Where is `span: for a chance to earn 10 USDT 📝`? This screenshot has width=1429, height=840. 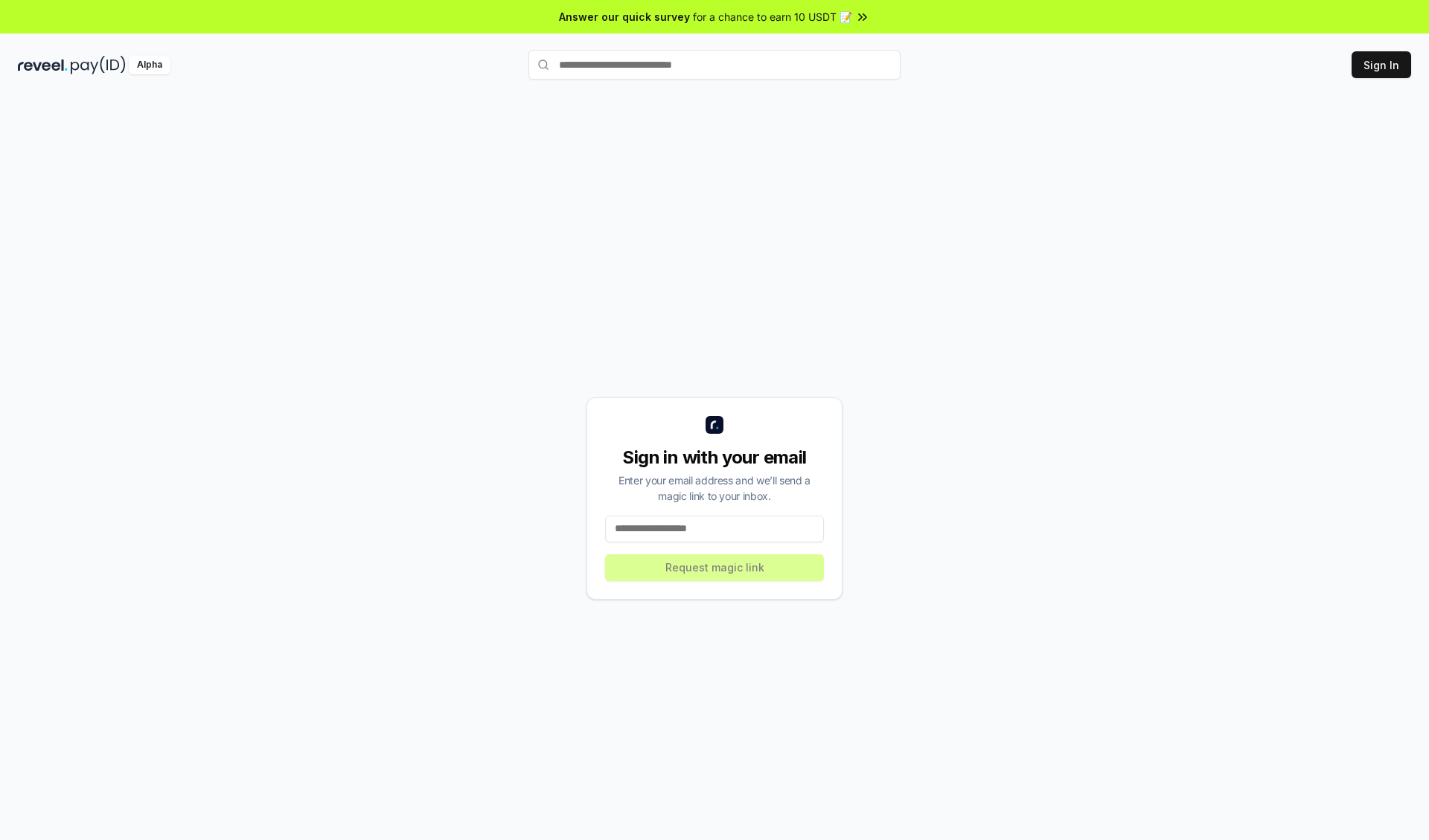 span: for a chance to earn 10 USDT 📝 is located at coordinates (772, 16).